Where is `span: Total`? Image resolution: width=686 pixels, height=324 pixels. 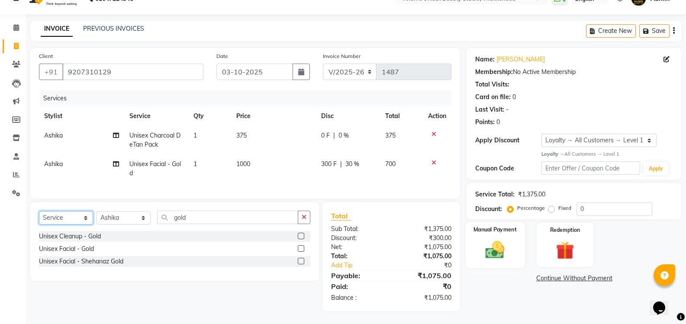 span: Total is located at coordinates (341, 216).